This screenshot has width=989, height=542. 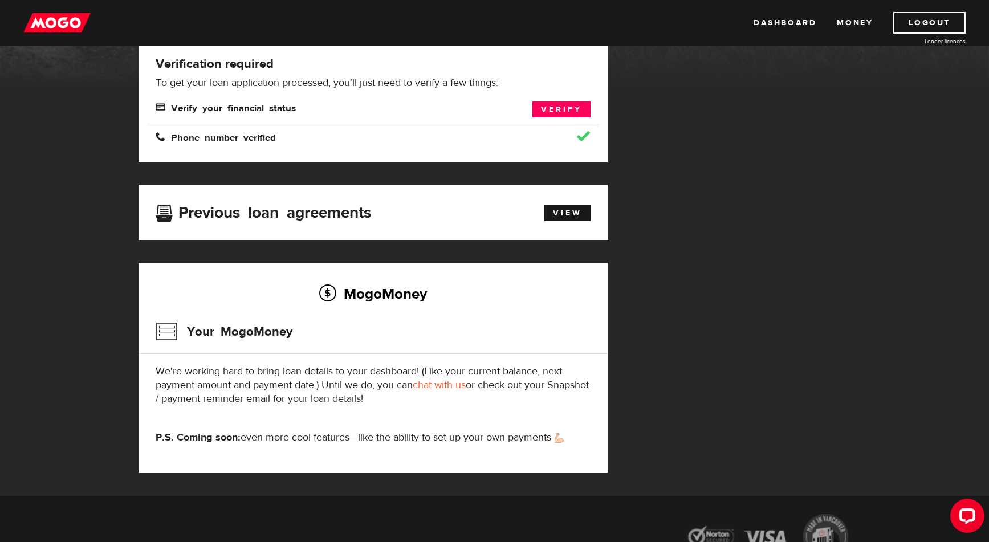 What do you see at coordinates (567, 213) in the screenshot?
I see `a: View` at bounding box center [567, 213].